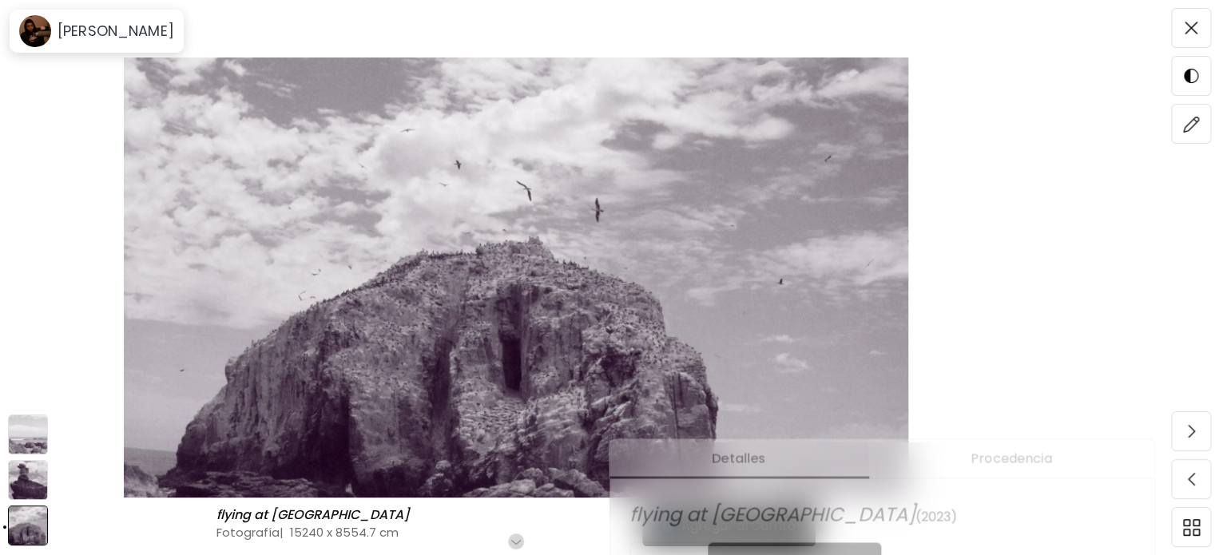 The image size is (1219, 555). What do you see at coordinates (739, 458) in the screenshot?
I see `span: Detalles` at bounding box center [739, 458].